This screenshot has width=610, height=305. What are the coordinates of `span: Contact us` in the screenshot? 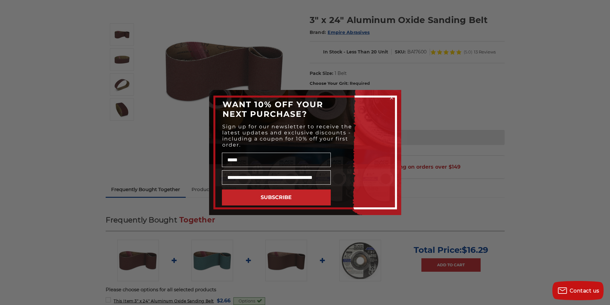 It's located at (585, 291).